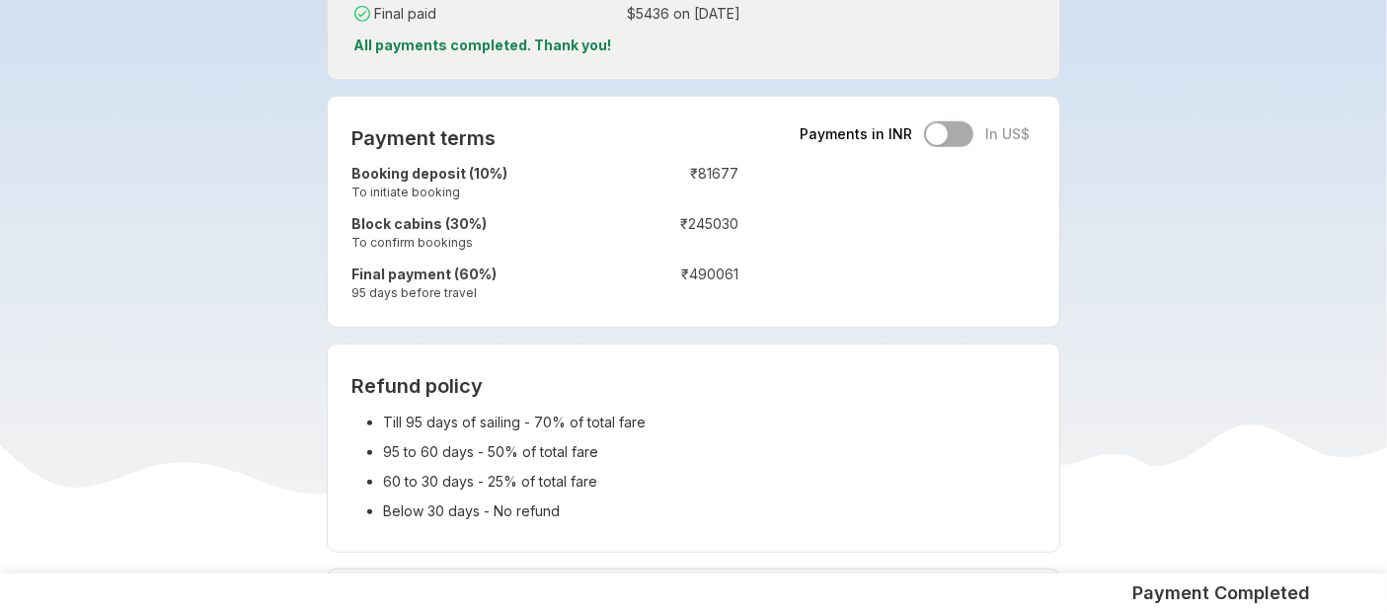  What do you see at coordinates (481, 292) in the screenshot?
I see `small: 95 days before travel` at bounding box center [481, 292].